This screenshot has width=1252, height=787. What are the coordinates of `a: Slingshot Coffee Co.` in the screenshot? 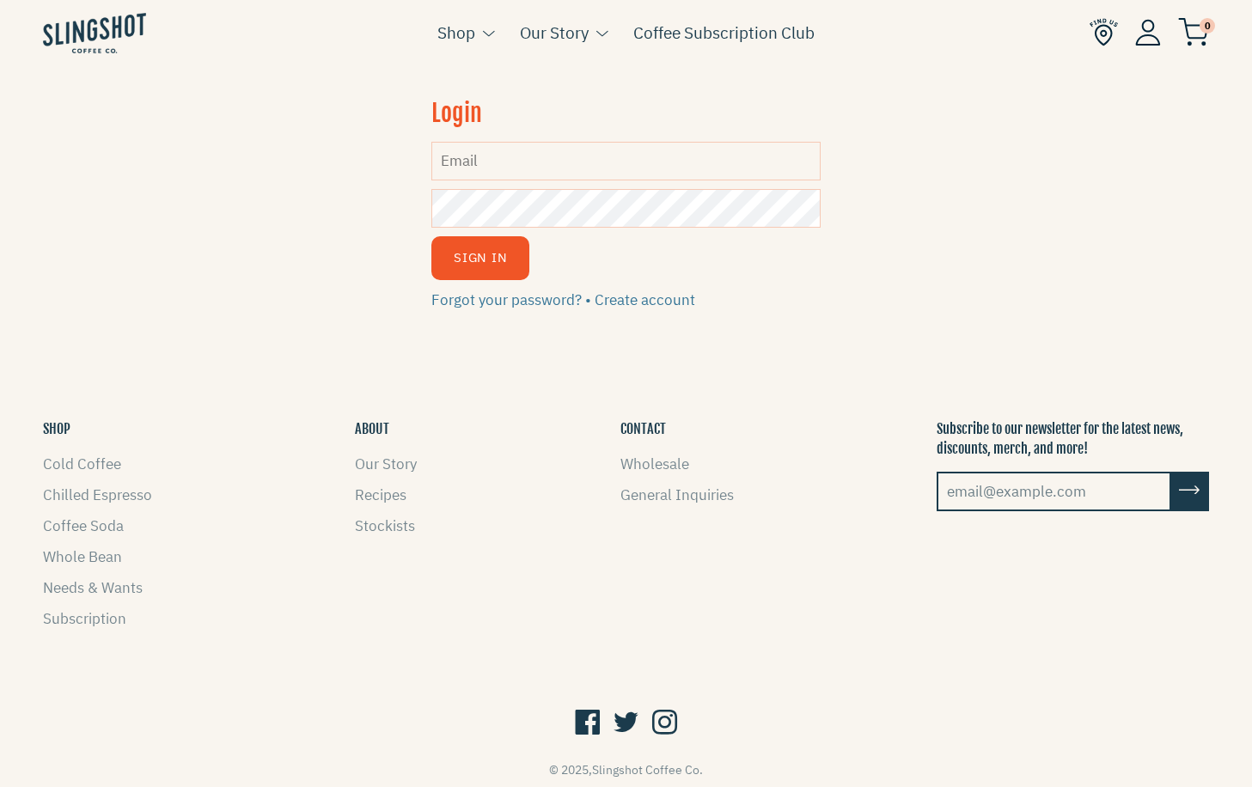 It's located at (647, 770).